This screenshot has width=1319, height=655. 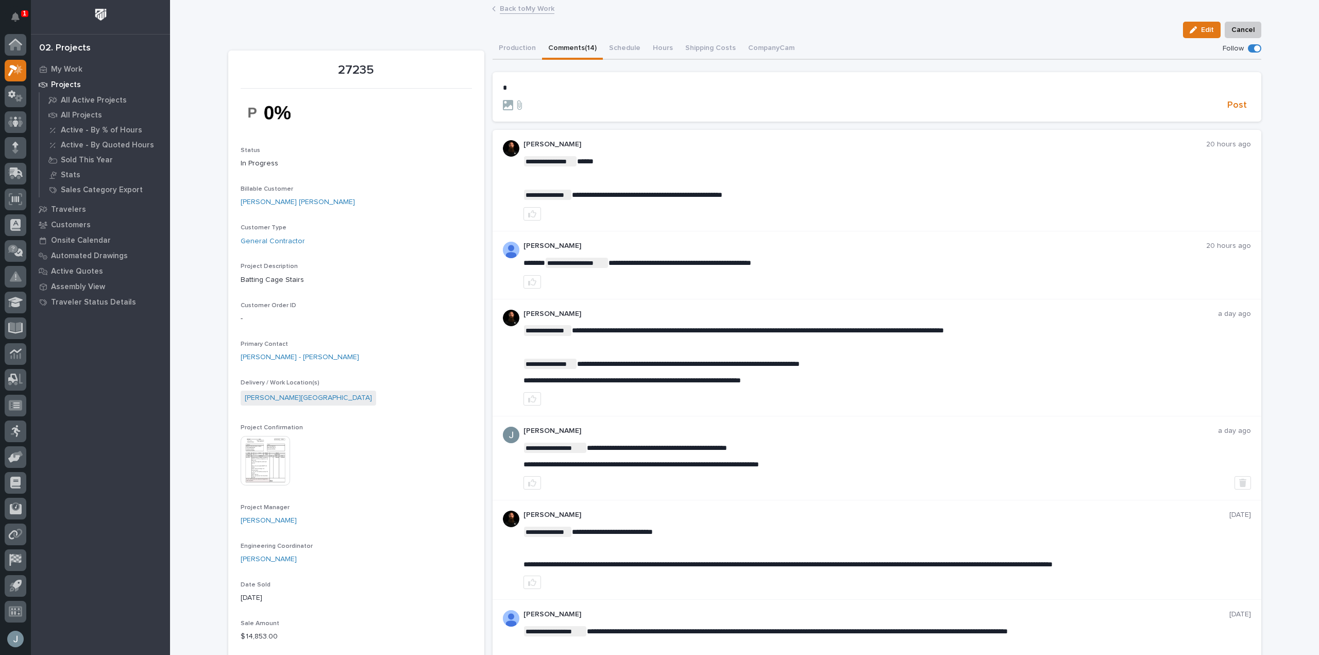 I want to click on a: Back toMy Work, so click(x=527, y=8).